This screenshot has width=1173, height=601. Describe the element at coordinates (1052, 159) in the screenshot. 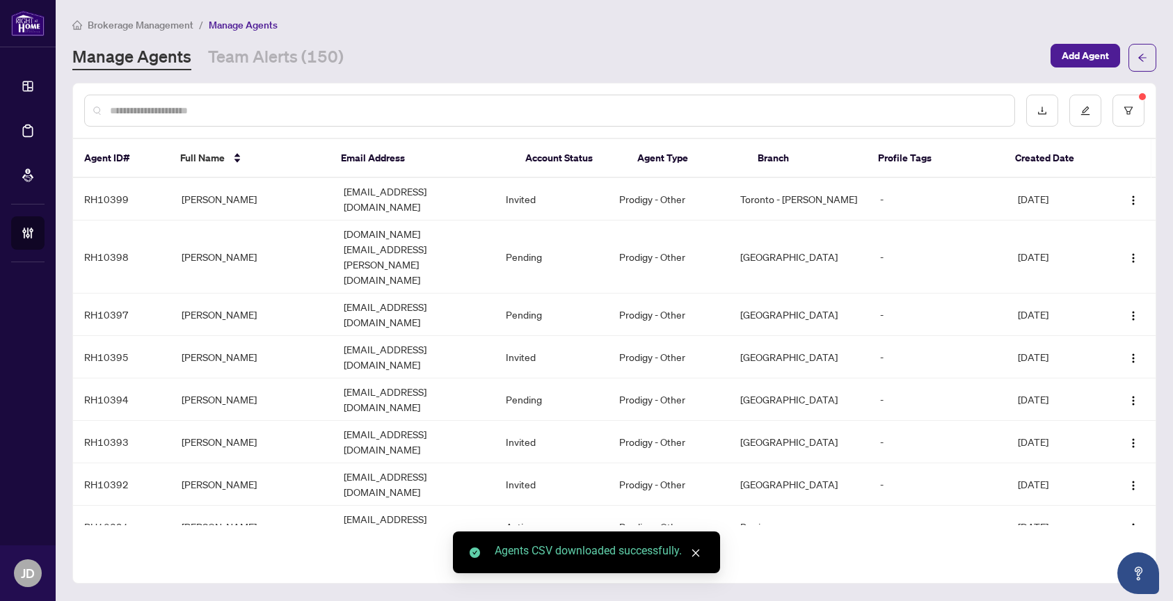

I see `th: Created Date` at that location.